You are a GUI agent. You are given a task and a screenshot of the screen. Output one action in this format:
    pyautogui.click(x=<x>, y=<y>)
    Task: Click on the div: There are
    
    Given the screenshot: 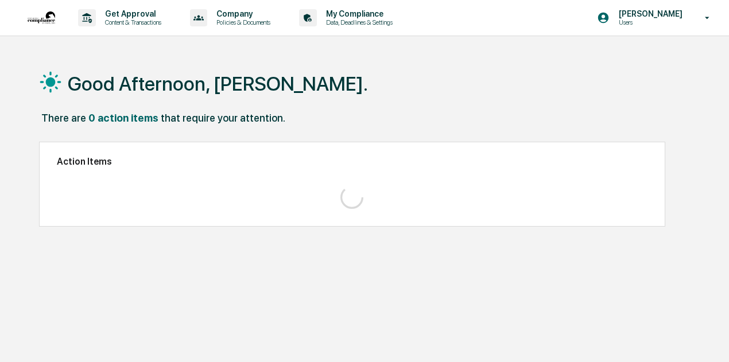 What is the action you would take?
    pyautogui.click(x=64, y=118)
    